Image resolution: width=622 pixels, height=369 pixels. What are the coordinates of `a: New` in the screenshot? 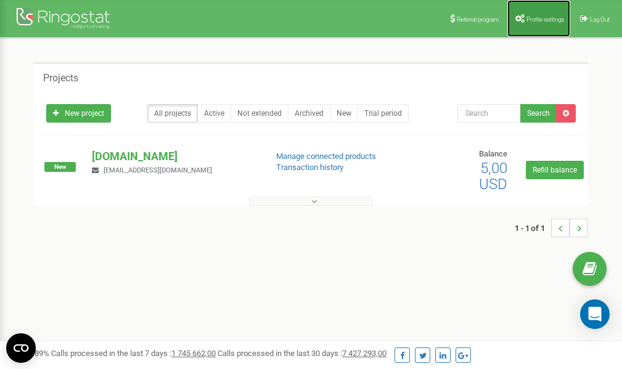 It's located at (344, 113).